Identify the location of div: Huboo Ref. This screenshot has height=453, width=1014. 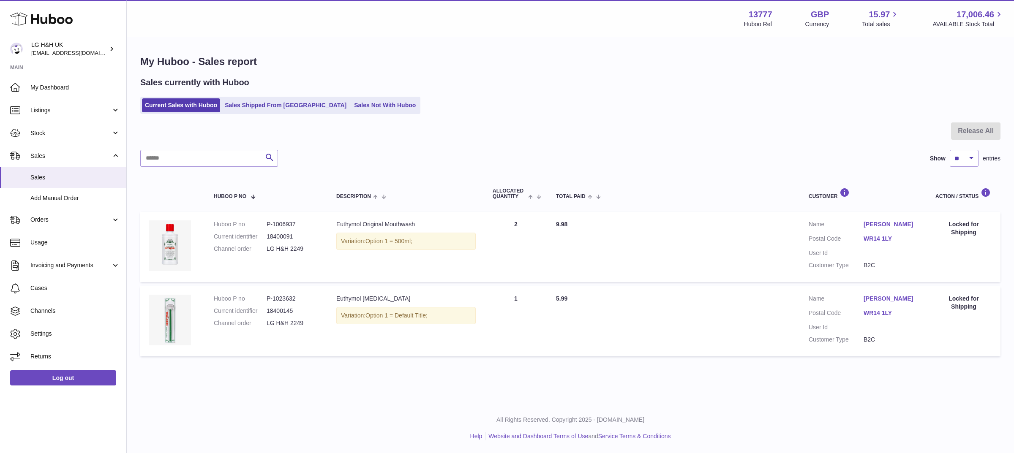
(758, 24).